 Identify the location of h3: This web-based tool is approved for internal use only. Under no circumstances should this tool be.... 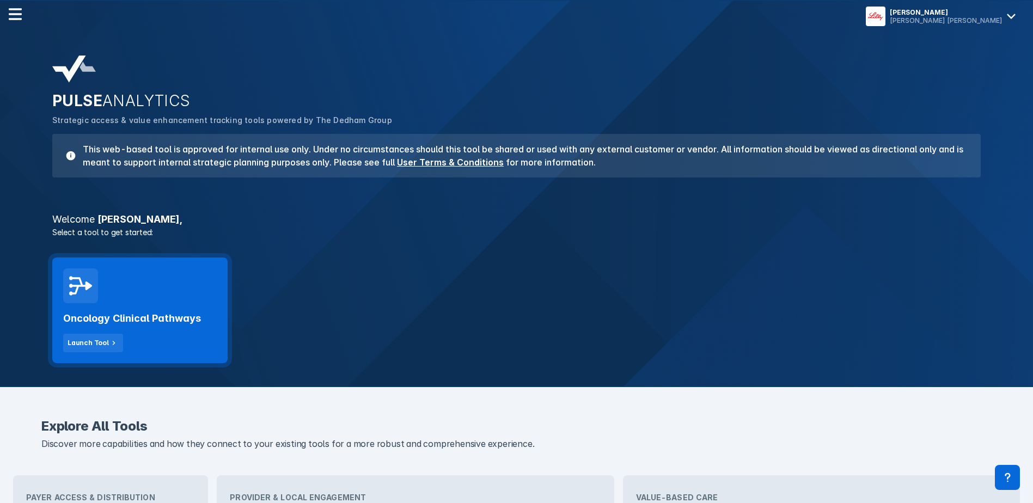
(521, 156).